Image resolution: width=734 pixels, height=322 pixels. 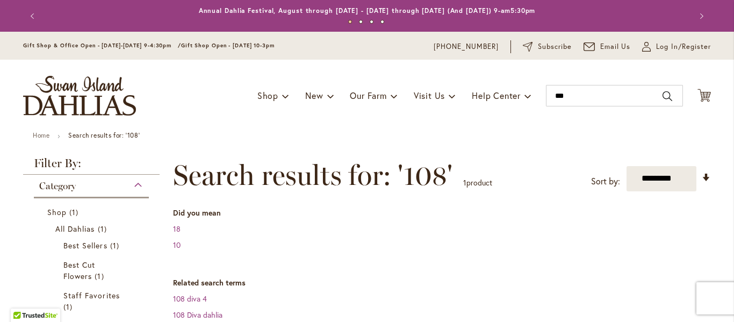 I want to click on strong: Search results for: '108', so click(x=104, y=135).